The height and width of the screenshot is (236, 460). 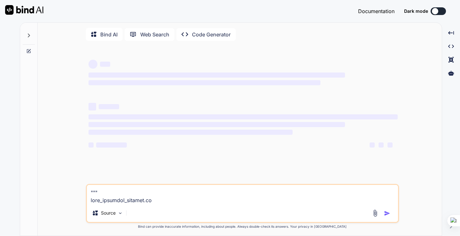 What do you see at coordinates (109, 35) in the screenshot?
I see `p: Bind AI` at bounding box center [109, 35].